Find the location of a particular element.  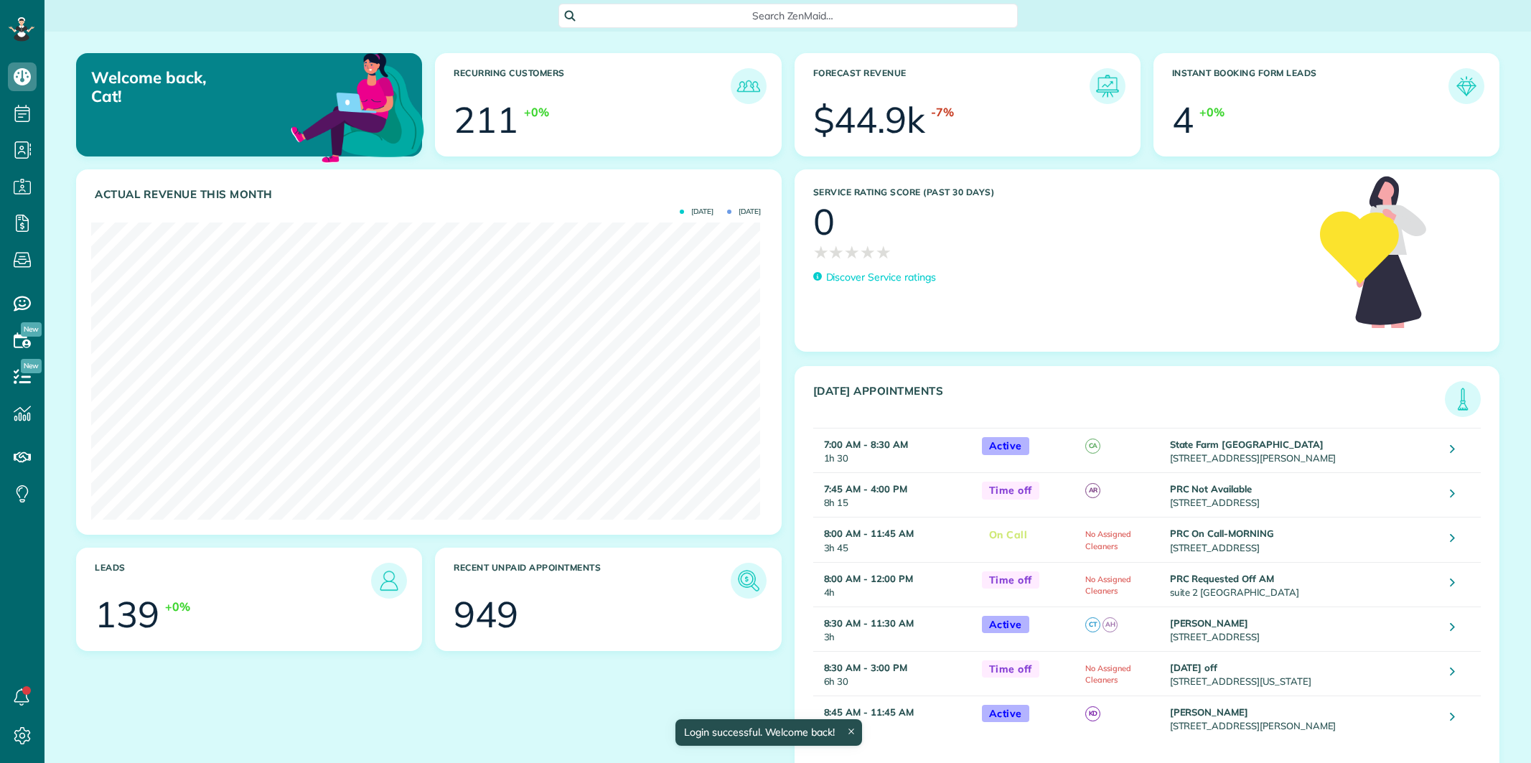

img: icon_todays_appointments-901f7ab196bb0bea1936b74009e4eb5ffbc2d2711fa7634e0d609ed5ef32b18b.png is located at coordinates (1463, 399).